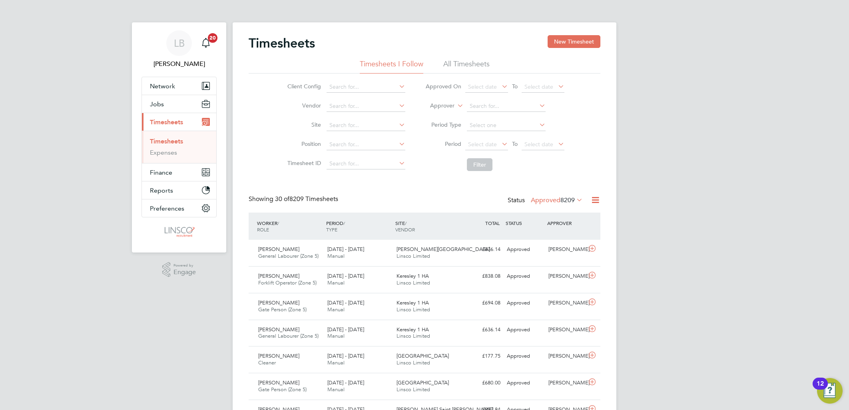 Image resolution: width=849 pixels, height=410 pixels. Describe the element at coordinates (483, 383) in the screenshot. I see `div: £680.00` at that location.